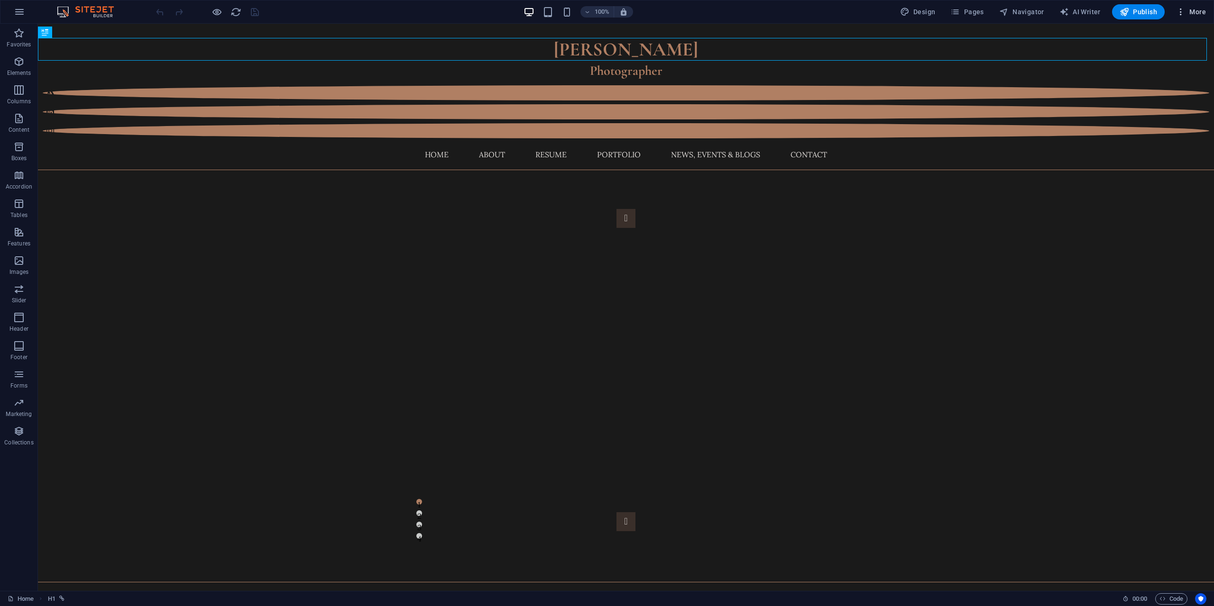  What do you see at coordinates (381, 490) in the screenshot?
I see `button: 2` at bounding box center [381, 490].